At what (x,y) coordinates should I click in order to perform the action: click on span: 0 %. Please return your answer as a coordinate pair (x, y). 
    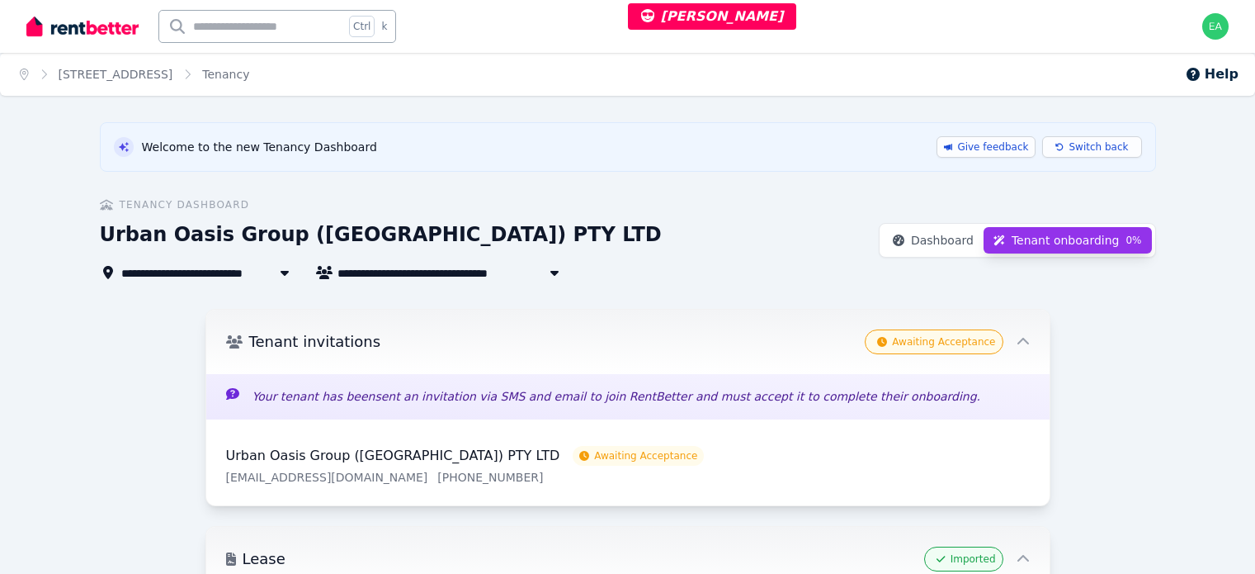
    Looking at the image, I should click on (1133, 240).